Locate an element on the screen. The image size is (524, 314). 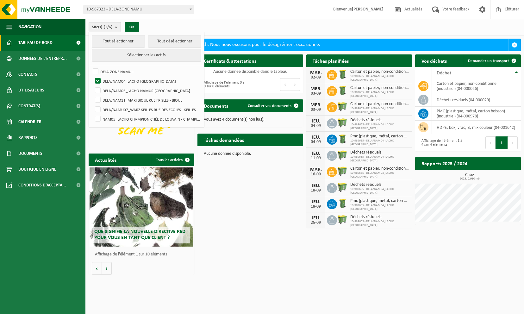
h2: Certificats & attestations is located at coordinates (230, 60).